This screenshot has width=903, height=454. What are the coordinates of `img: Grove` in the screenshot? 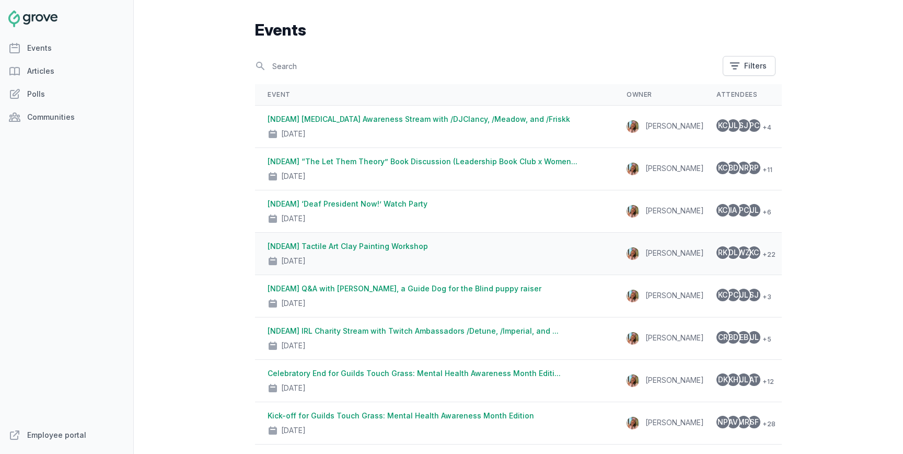 It's located at (33, 19).